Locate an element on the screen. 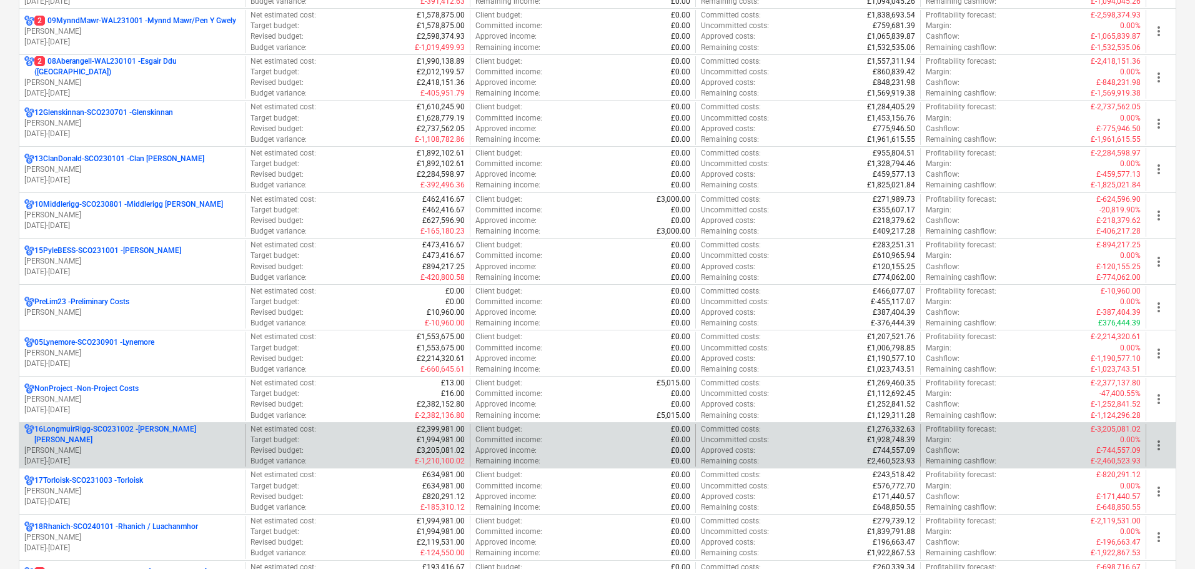  p: £2,737,562.05 is located at coordinates (440, 129).